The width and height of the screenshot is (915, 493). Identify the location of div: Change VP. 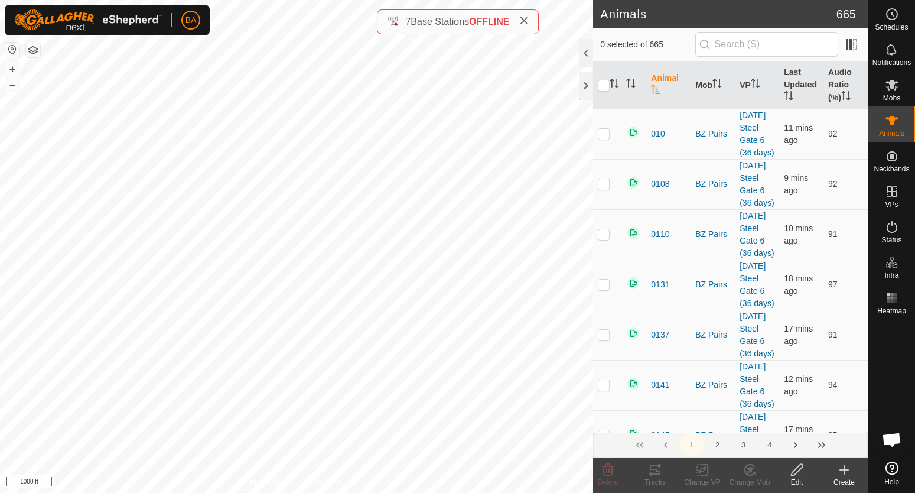
(702, 482).